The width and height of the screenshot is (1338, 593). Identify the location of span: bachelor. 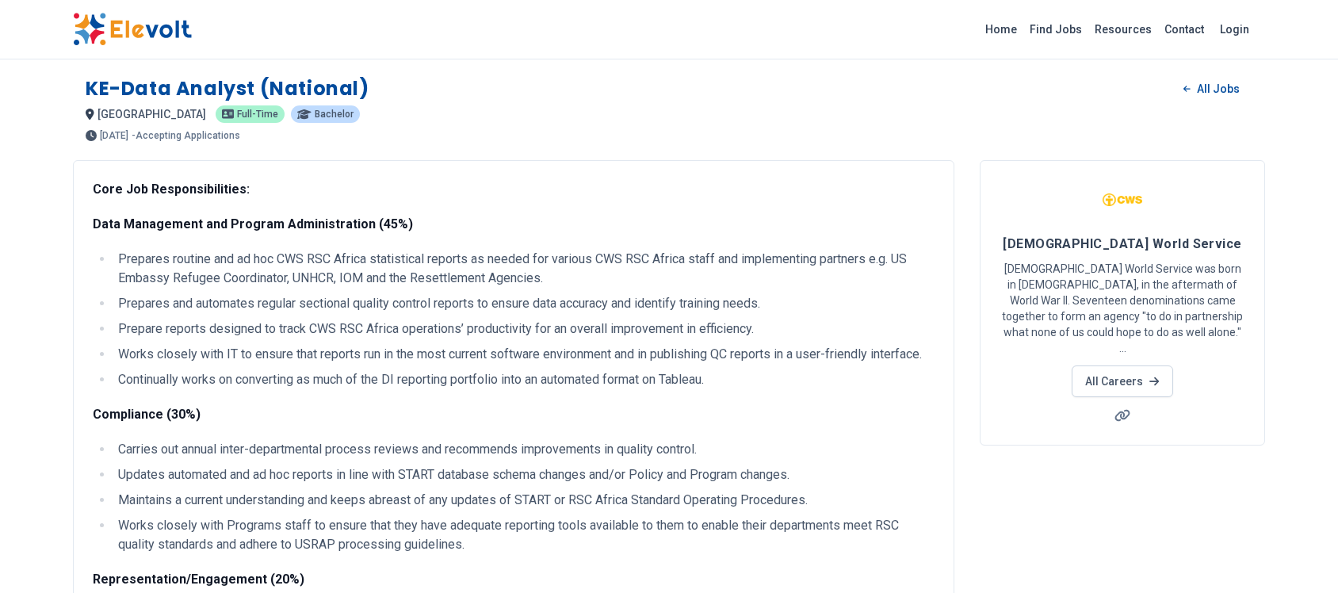
(334, 114).